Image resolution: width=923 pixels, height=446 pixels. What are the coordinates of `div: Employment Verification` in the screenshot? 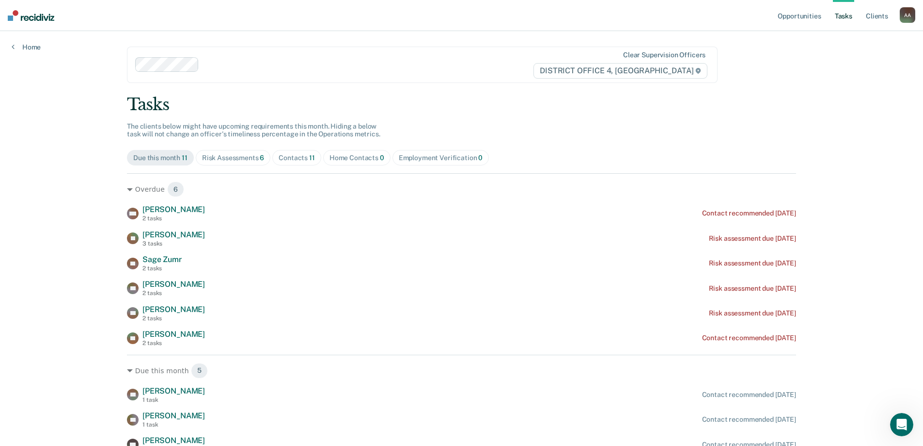 It's located at (441, 158).